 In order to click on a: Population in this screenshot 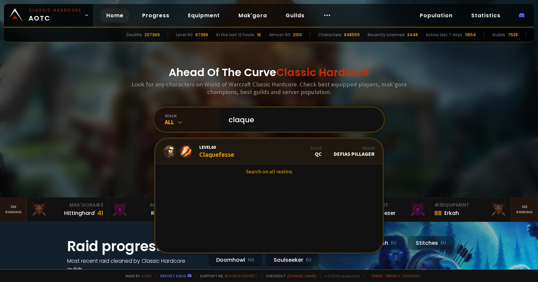, I will do `click(436, 15)`.